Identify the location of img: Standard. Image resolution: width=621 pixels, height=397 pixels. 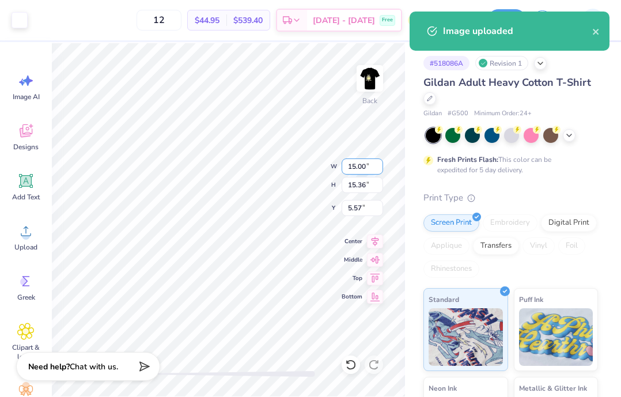
(466, 337).